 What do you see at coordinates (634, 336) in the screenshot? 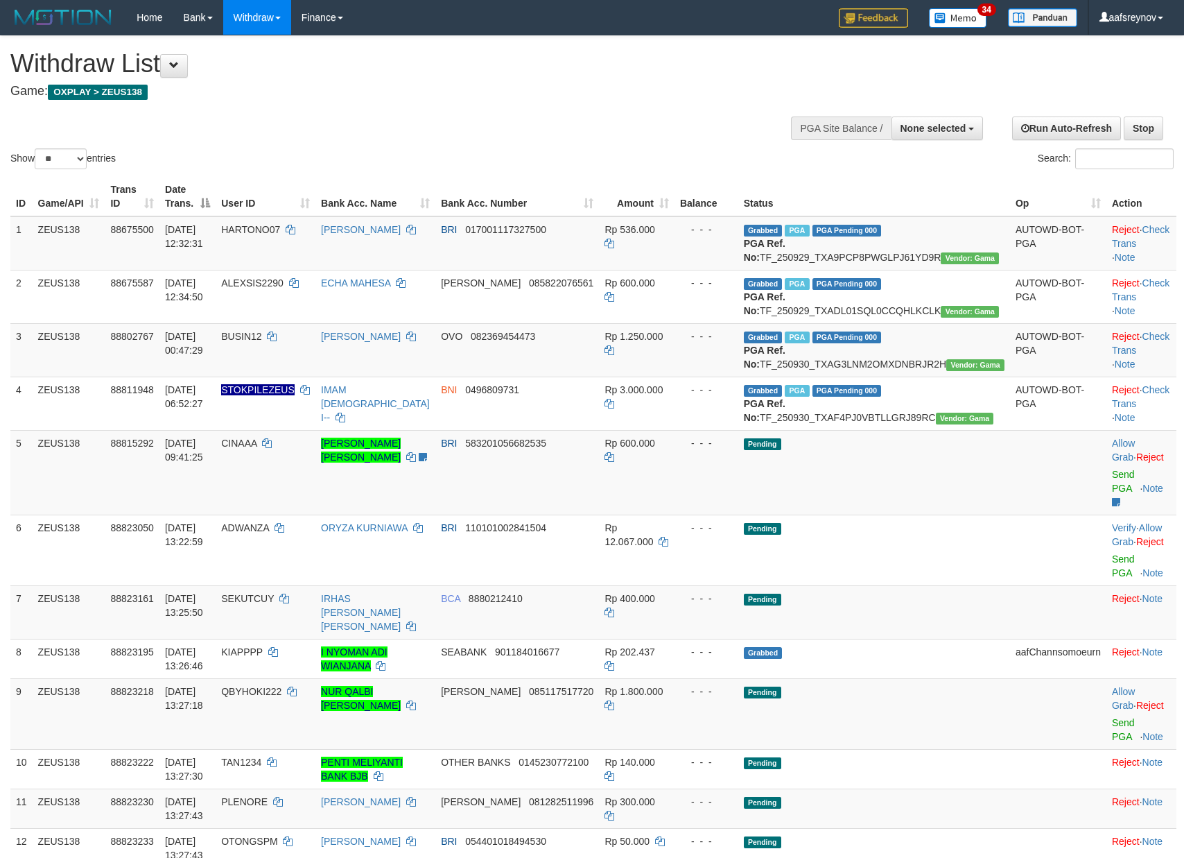
I see `span: Rp 1.250.000` at bounding box center [634, 336].